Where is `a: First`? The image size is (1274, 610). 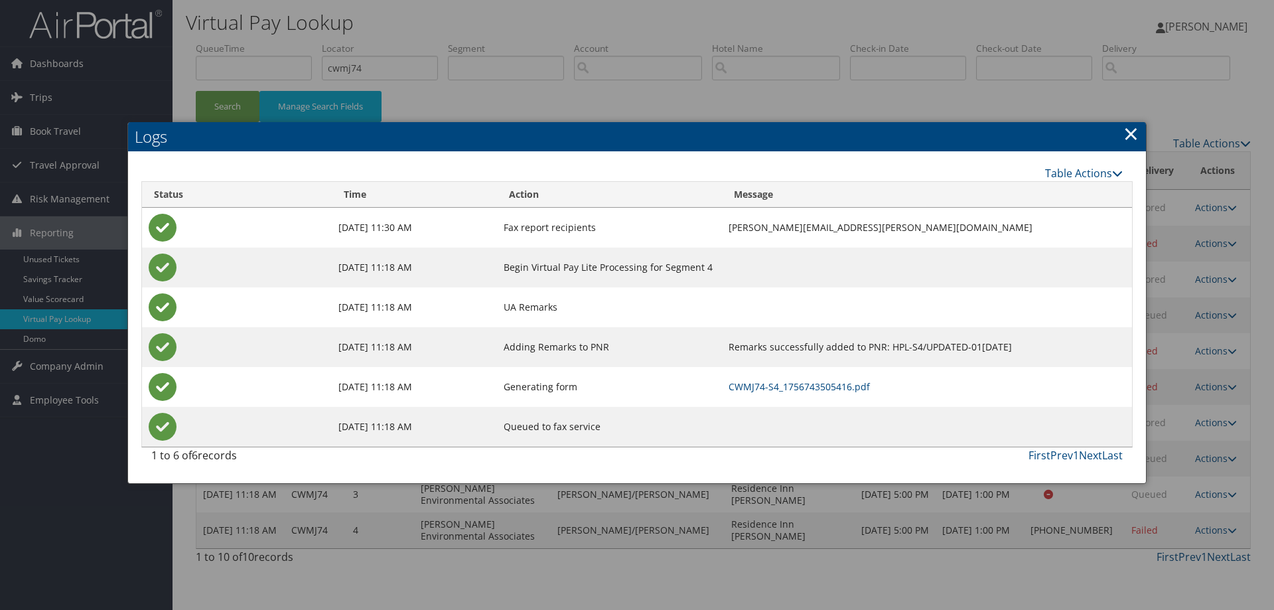
a: First is located at coordinates (1039, 455).